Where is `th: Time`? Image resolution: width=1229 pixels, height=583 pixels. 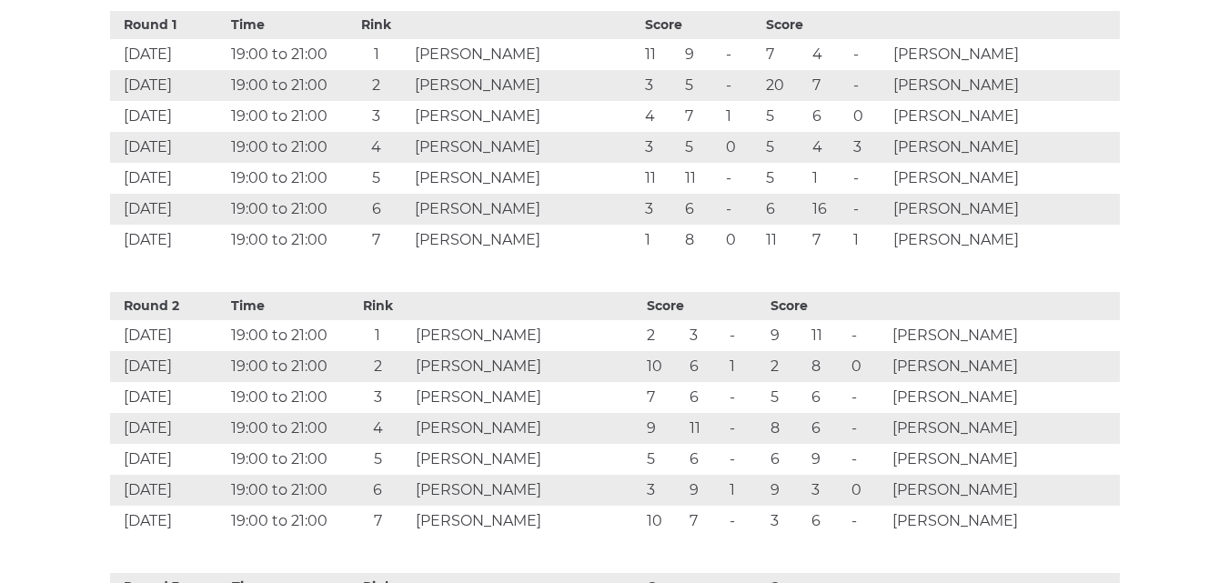 th: Time is located at coordinates (285, 25).